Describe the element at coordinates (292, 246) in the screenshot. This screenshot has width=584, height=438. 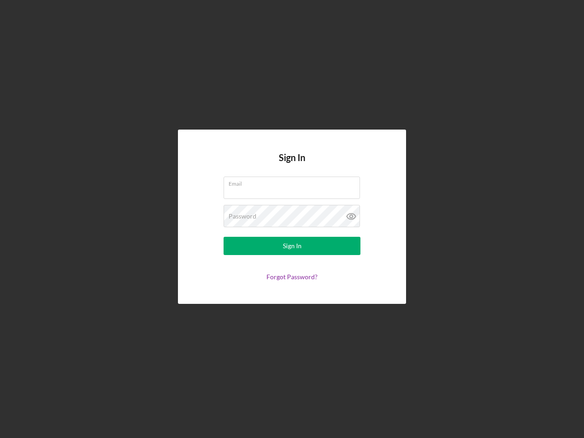
I see `button: Sign In` at that location.